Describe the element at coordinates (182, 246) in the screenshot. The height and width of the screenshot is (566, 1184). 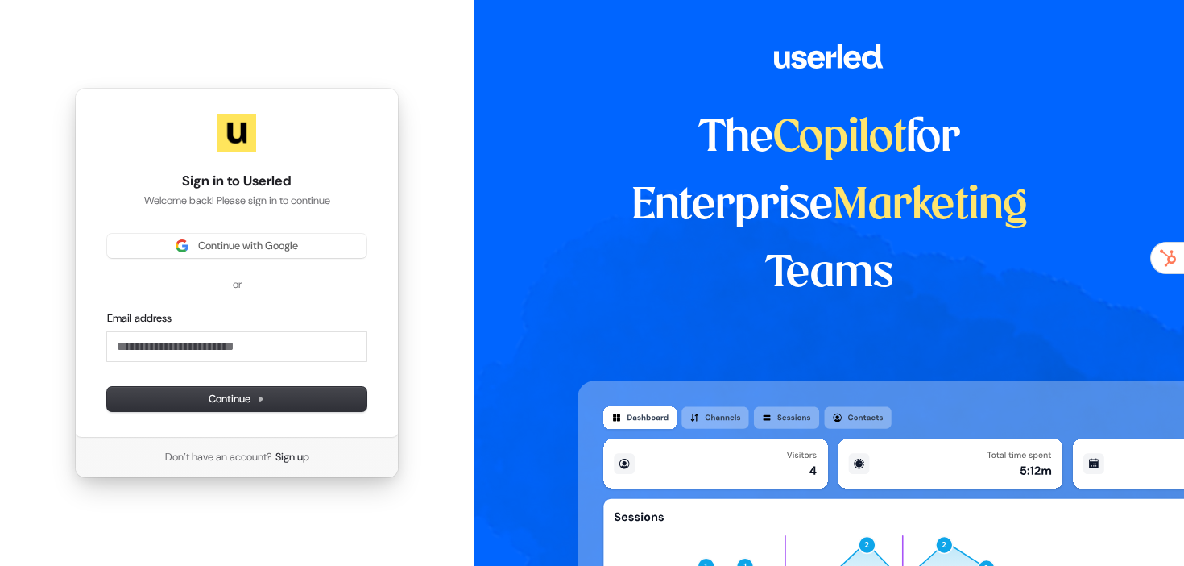
I see `img: Sign in with Google` at that location.